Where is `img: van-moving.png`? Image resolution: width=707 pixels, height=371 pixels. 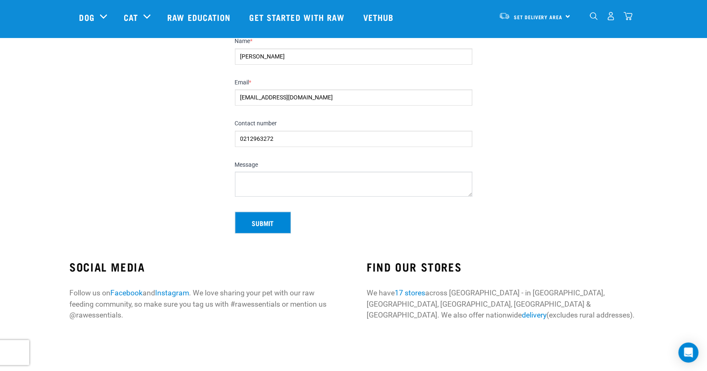 img: van-moving.png is located at coordinates (504, 16).